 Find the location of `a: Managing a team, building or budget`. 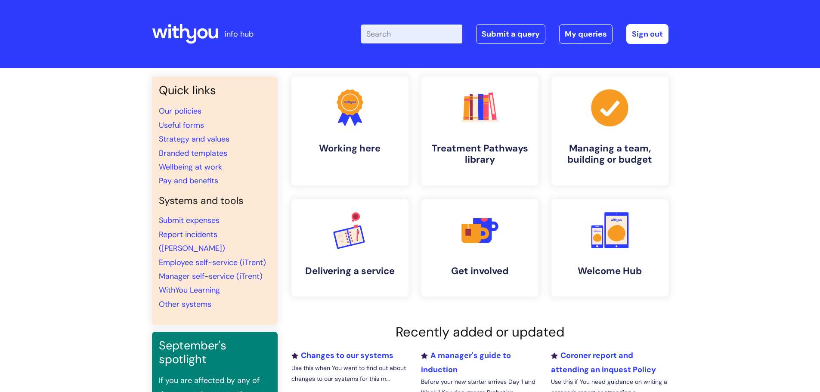

a: Managing a team, building or budget is located at coordinates (610, 131).